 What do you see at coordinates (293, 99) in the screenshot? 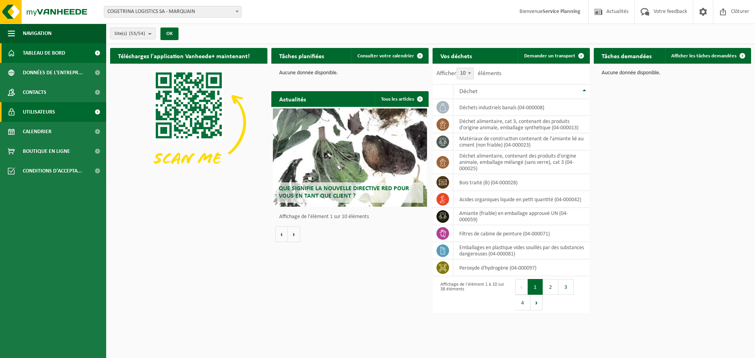
I see `h2: Actualités` at bounding box center [293, 99].